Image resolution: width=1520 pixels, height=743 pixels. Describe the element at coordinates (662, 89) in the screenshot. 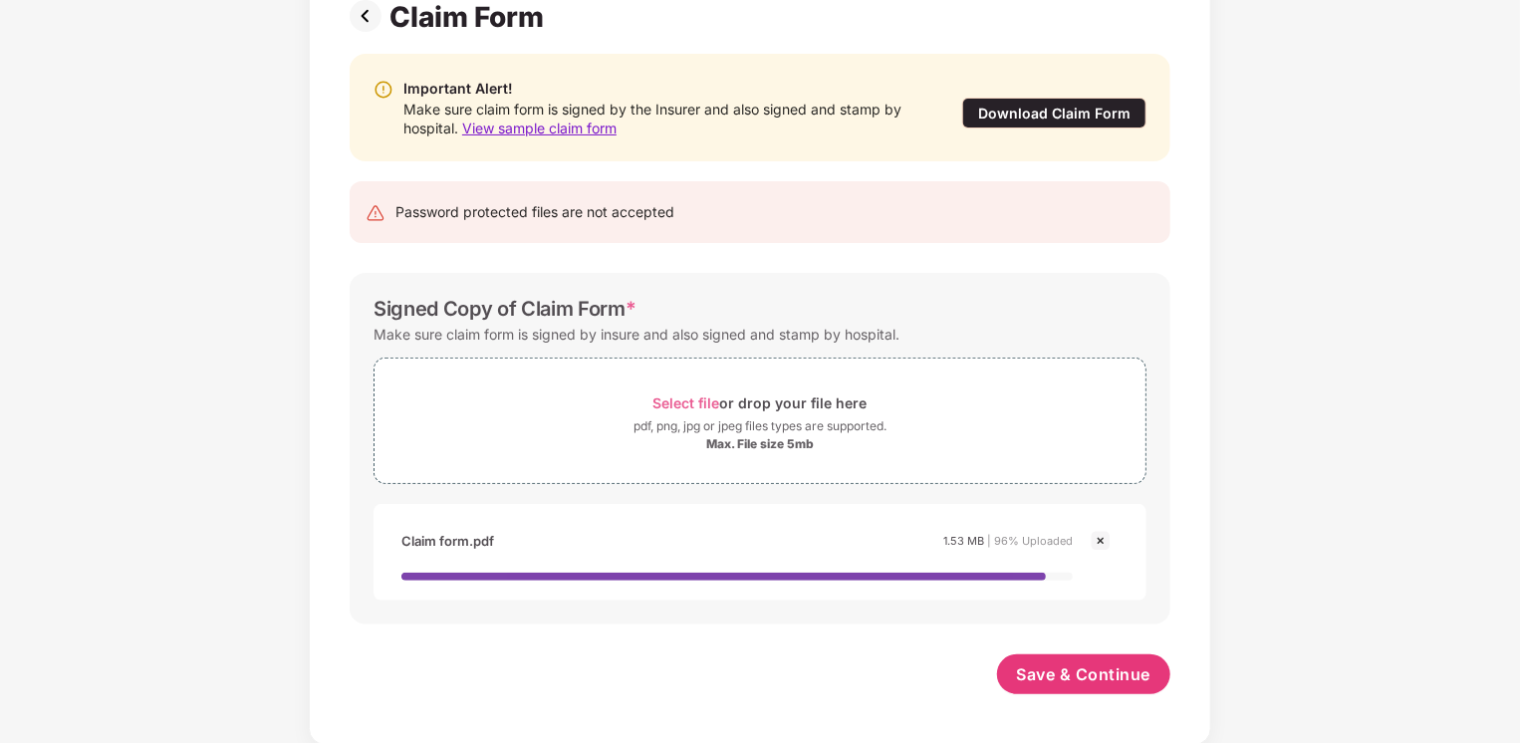

I see `div: Important Alert!` at that location.